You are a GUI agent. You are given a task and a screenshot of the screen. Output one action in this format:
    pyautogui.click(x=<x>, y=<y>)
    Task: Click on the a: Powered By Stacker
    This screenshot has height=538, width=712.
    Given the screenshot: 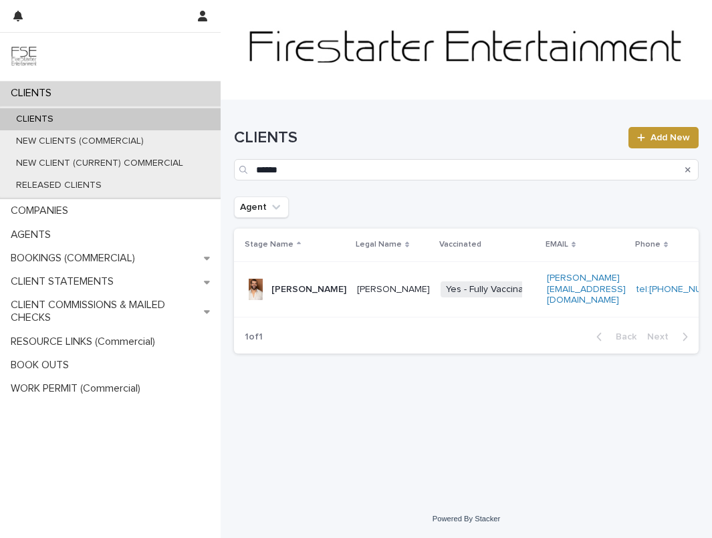 What is the action you would take?
    pyautogui.click(x=466, y=519)
    